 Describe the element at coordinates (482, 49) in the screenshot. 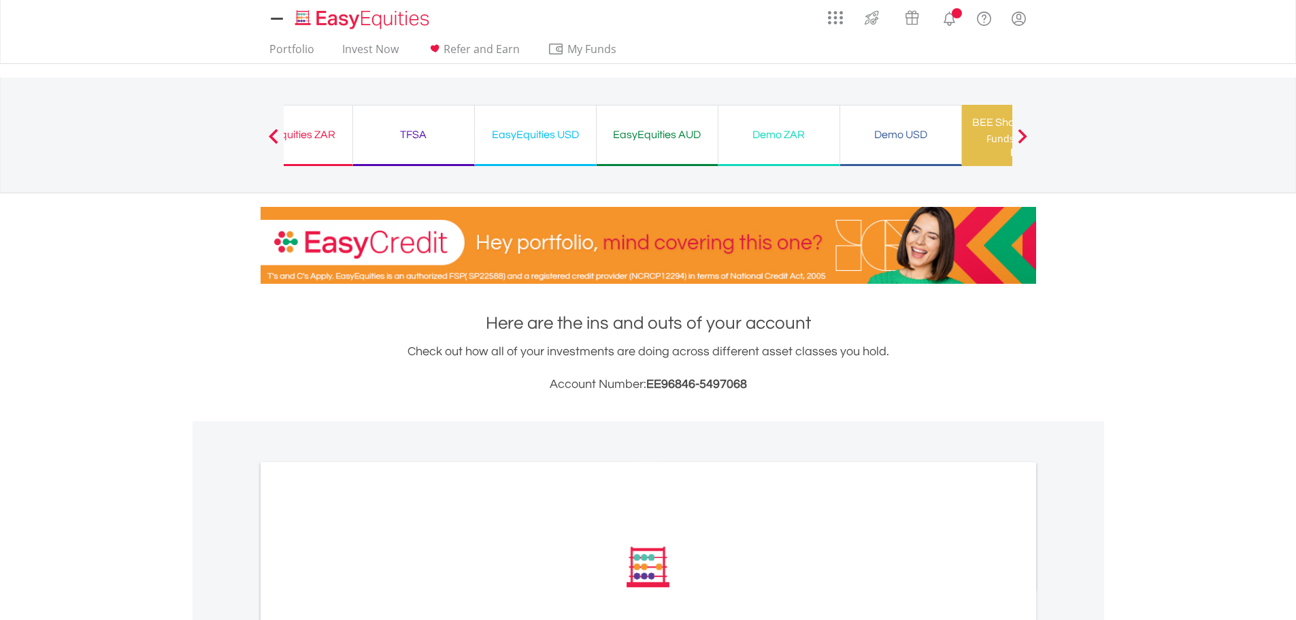

I see `span: Refer and Earn` at that location.